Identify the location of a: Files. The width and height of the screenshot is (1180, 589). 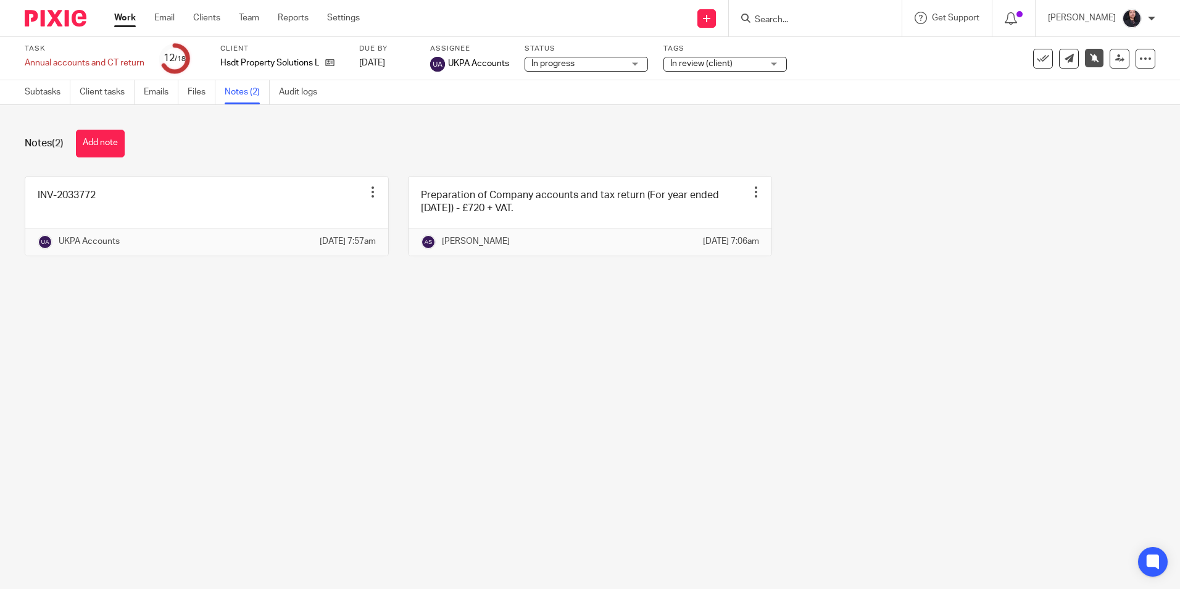
(201, 92).